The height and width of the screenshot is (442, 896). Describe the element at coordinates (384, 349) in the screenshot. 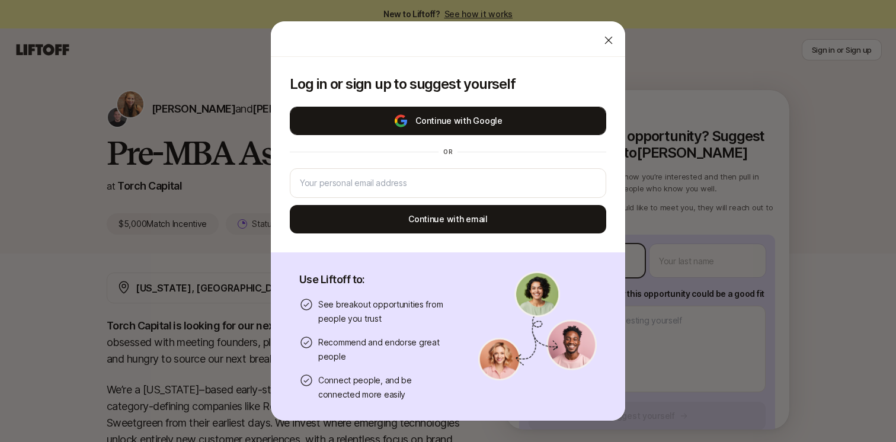

I see `p: Recommend and endorse great people` at that location.